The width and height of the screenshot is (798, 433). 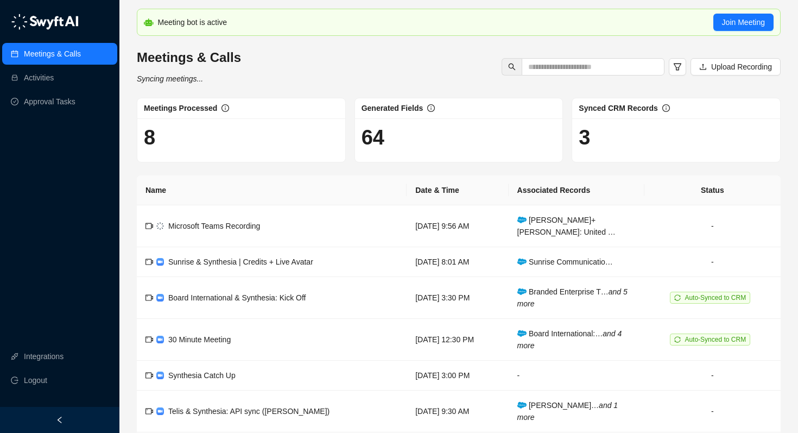 What do you see at coordinates (214, 226) in the screenshot?
I see `span: Microsoft Teams Recording` at bounding box center [214, 226].